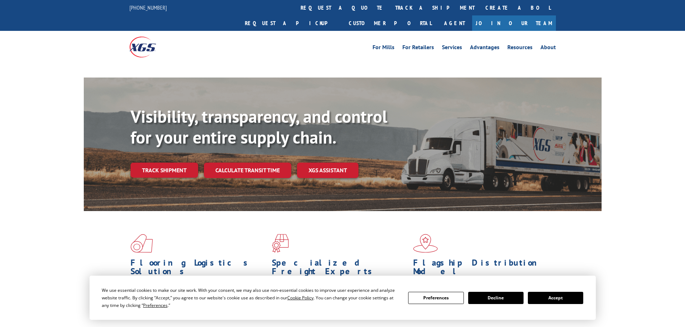 This screenshot has height=327, width=685. What do you see at coordinates (425, 244) in the screenshot?
I see `img: xgs-icon-flagship-distribution-model-red` at bounding box center [425, 244].